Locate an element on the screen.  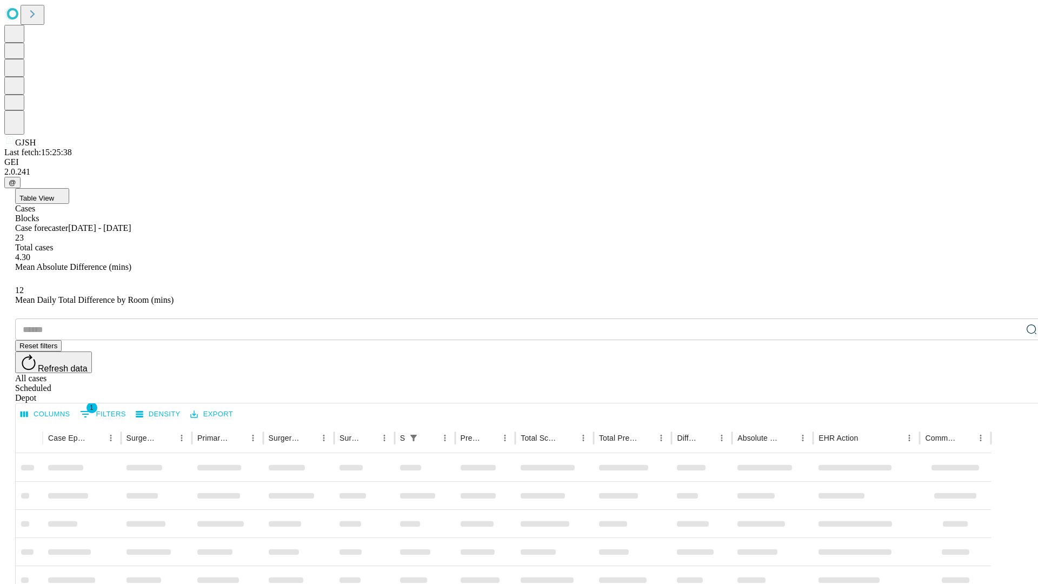
span: Last fetch: 15:25:38 is located at coordinates (38, 152).